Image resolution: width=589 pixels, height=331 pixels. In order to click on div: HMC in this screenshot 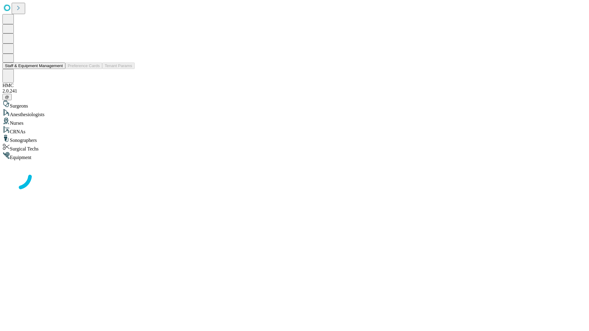, I will do `click(294, 86)`.